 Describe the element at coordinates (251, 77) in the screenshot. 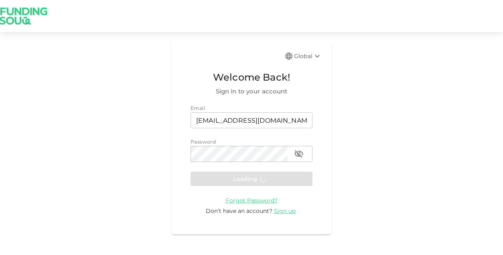

I see `span: Welcome Back!` at that location.